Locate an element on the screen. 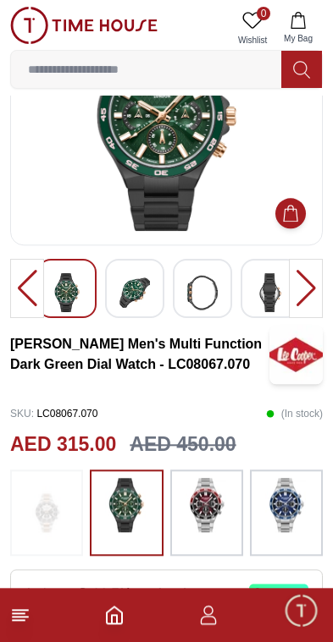 This screenshot has height=642, width=333. span: Wishlist is located at coordinates (252, 40).